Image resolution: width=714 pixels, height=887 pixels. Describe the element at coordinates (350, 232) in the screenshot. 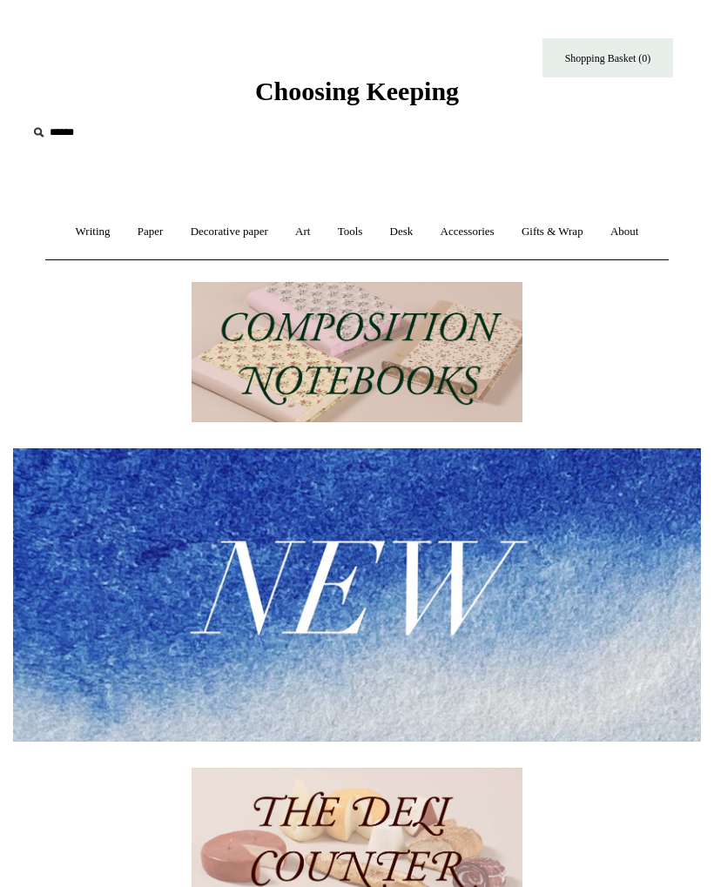

I see `a: Tools` at that location.